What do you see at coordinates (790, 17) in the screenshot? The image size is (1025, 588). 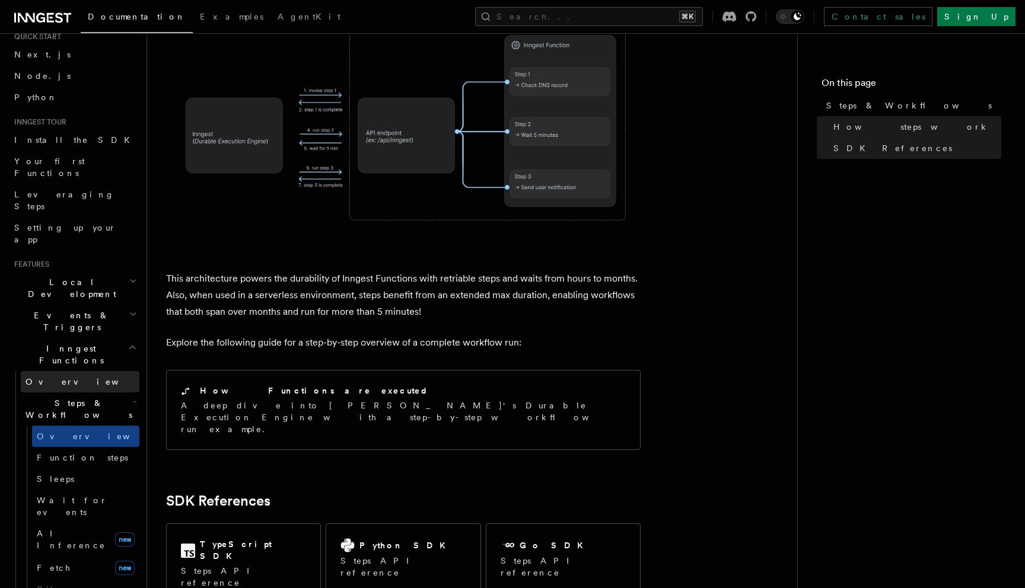 I see `button: Toggle dark mode` at bounding box center [790, 17].